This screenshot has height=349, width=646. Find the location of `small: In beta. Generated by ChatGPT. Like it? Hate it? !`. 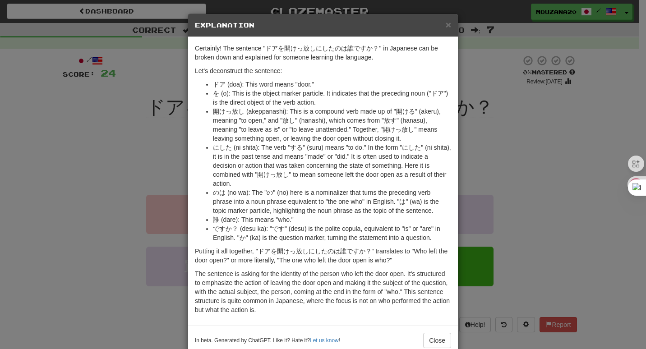

small: In beta. Generated by ChatGPT. Like it? Hate it? ! is located at coordinates (267, 340).